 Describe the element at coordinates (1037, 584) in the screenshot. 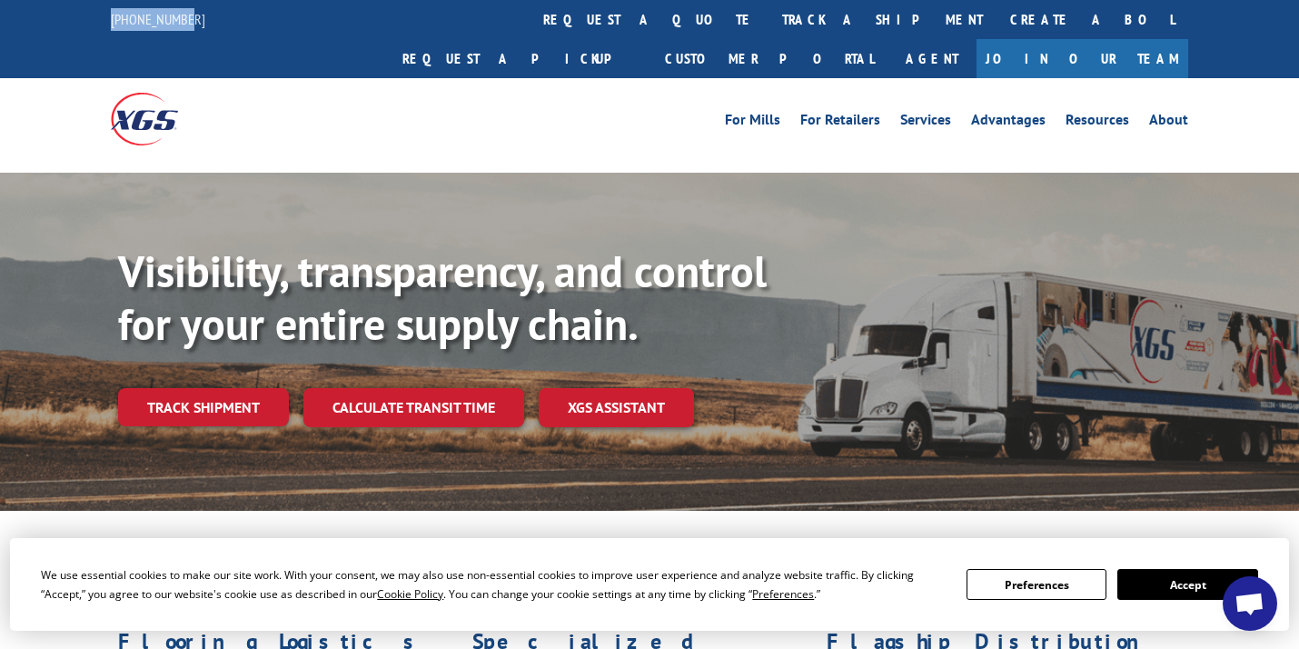

I see `button: Preferences` at that location.